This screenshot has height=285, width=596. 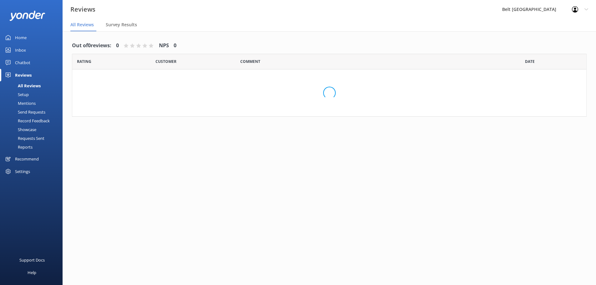 What do you see at coordinates (20, 103) in the screenshot?
I see `div: Mentions` at bounding box center [20, 103].